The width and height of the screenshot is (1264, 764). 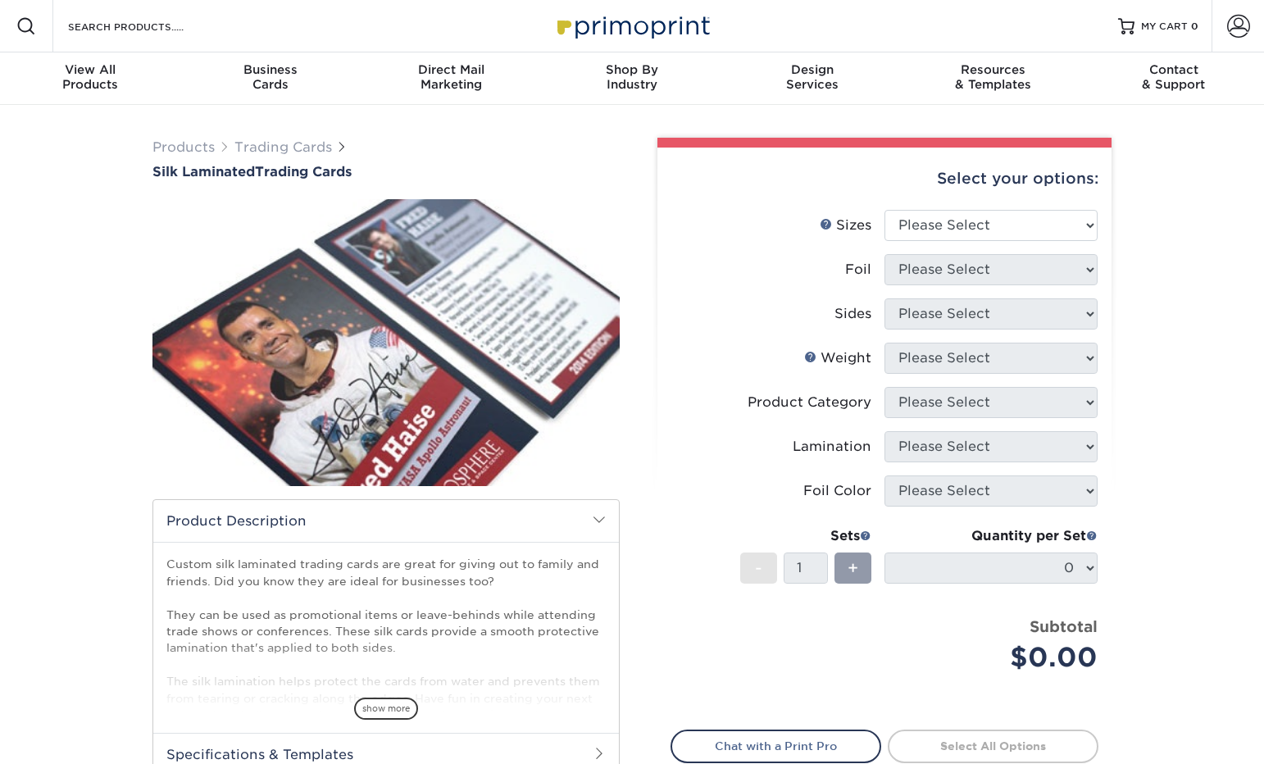 I want to click on div: Sizes, so click(x=845, y=226).